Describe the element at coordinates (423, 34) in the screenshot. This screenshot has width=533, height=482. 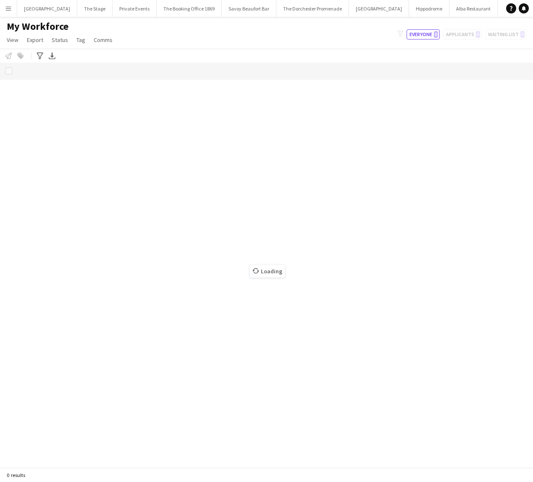
I see `button: Everyone0` at that location.